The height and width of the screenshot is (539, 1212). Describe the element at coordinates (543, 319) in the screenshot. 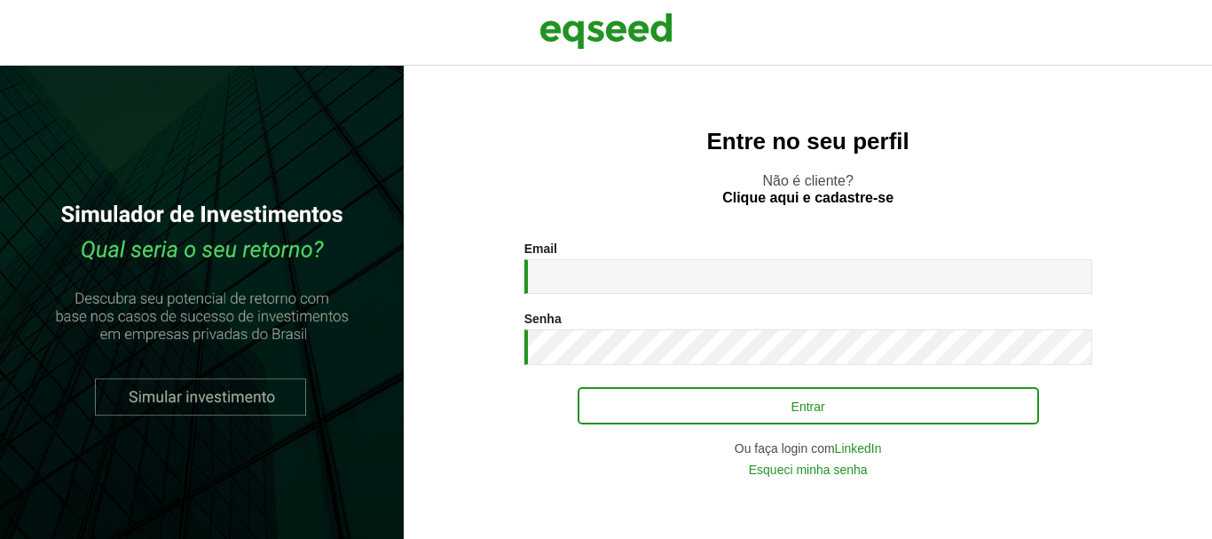

I see `label: Senha` at that location.